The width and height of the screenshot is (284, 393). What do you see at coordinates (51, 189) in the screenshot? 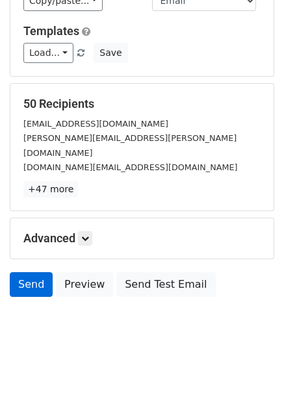
I see `a: +47 more` at bounding box center [51, 189].